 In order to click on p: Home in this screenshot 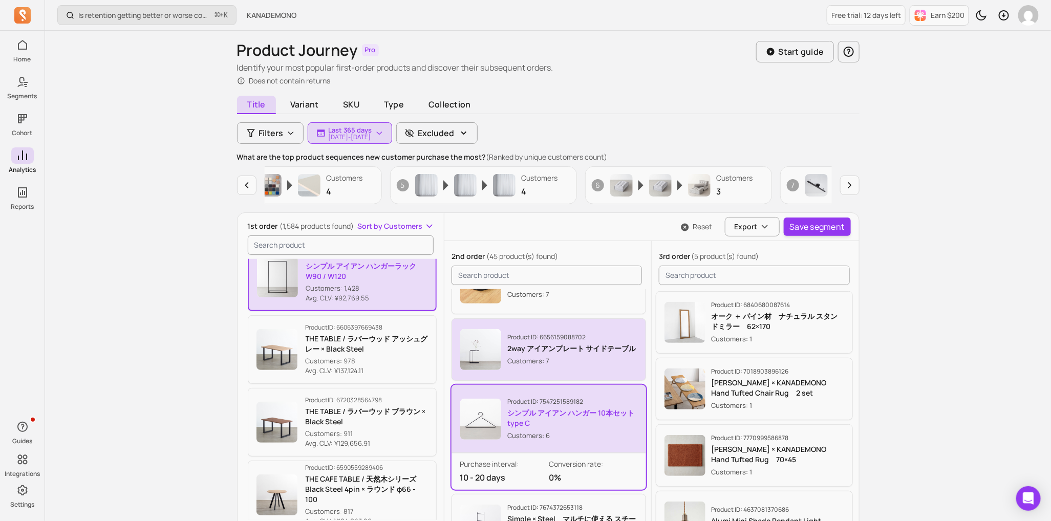, I will do `click(23, 59)`.